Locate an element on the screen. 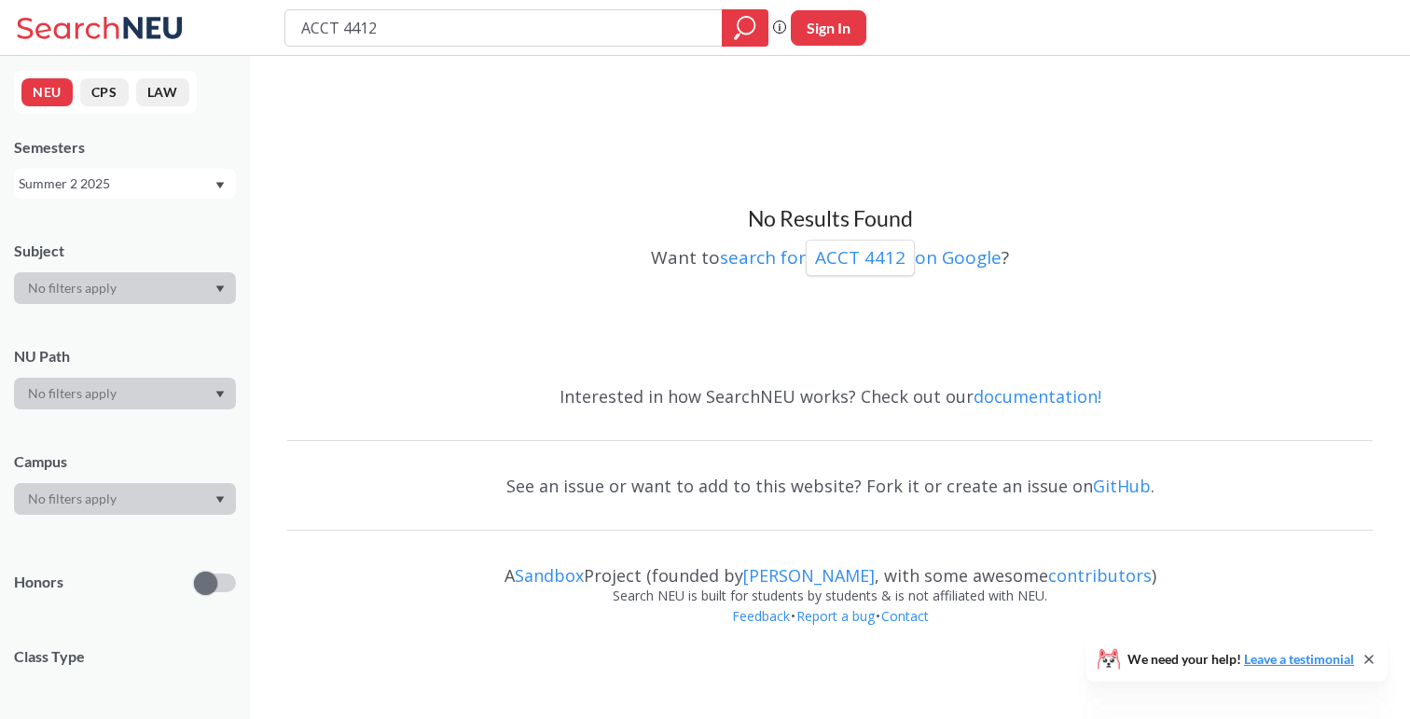  span: Class Type is located at coordinates (125, 656).